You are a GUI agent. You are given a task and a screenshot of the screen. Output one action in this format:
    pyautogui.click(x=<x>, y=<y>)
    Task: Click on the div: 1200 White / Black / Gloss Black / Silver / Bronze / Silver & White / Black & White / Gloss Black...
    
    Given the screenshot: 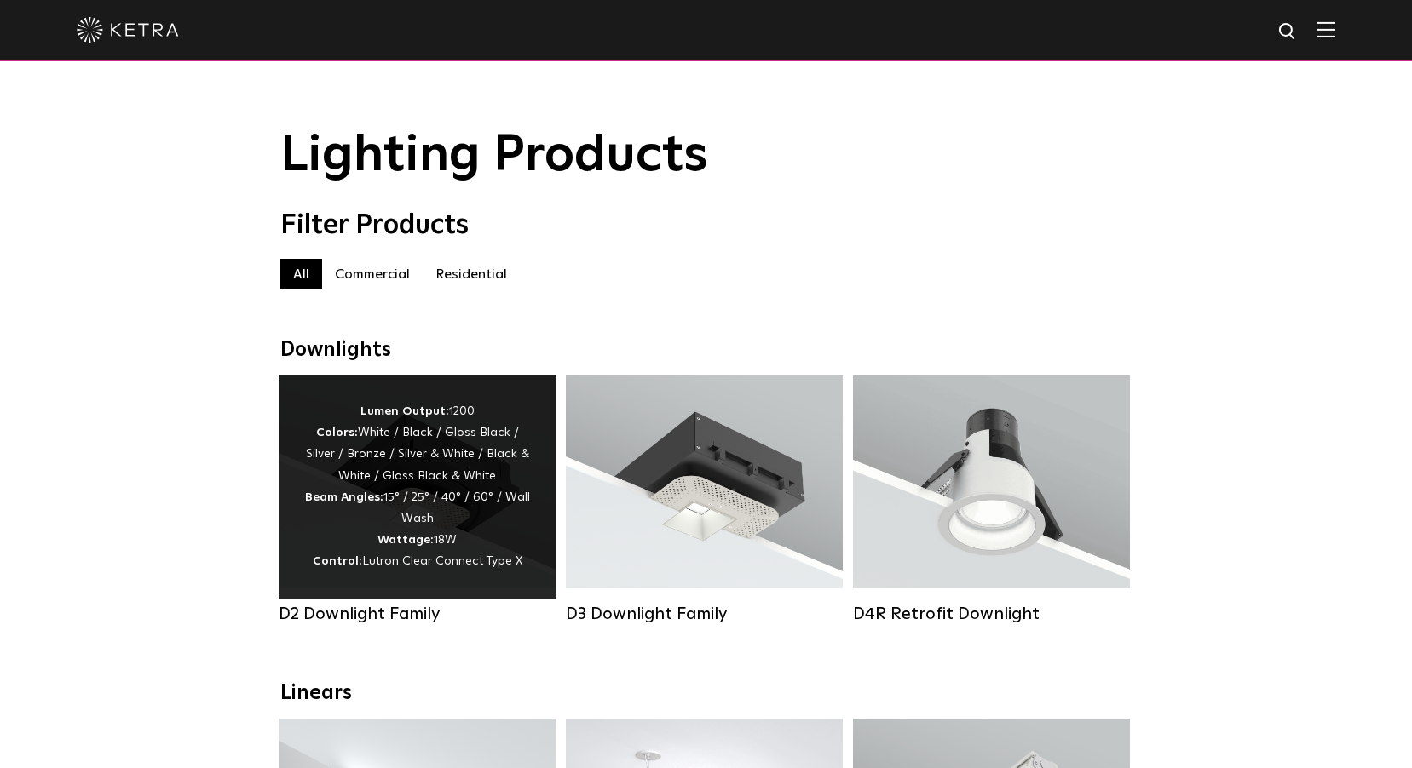 What is the action you would take?
    pyautogui.click(x=417, y=487)
    